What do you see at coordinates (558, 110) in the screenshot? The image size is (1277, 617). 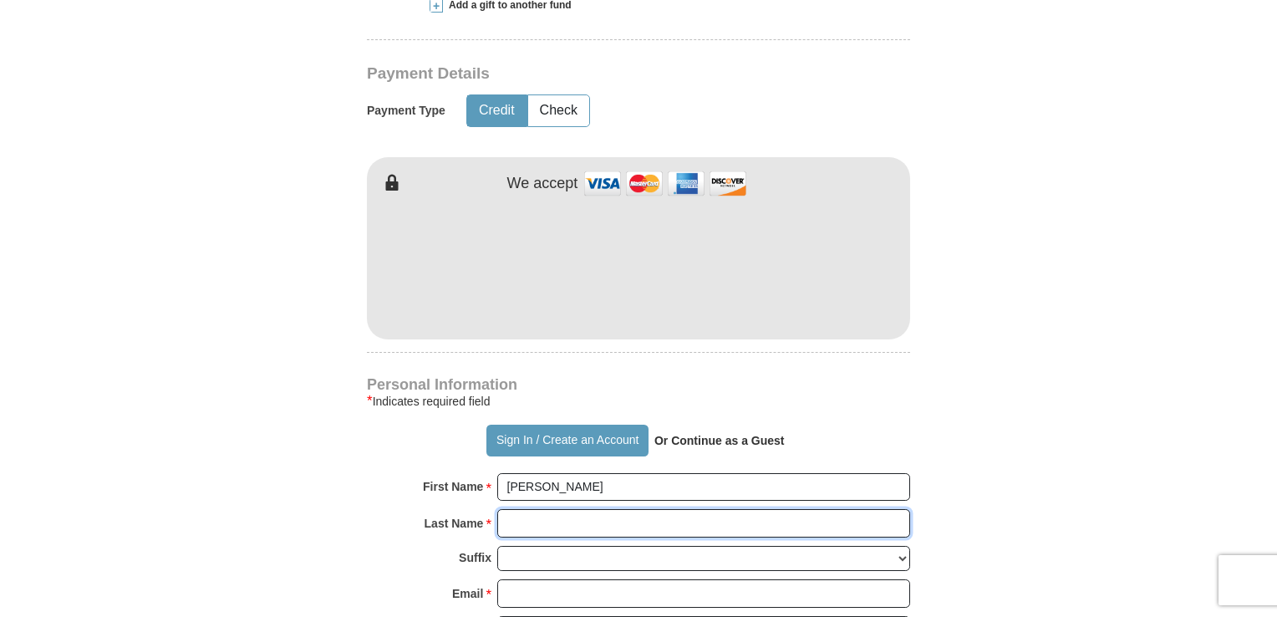 I see `button: Check` at bounding box center [558, 110].